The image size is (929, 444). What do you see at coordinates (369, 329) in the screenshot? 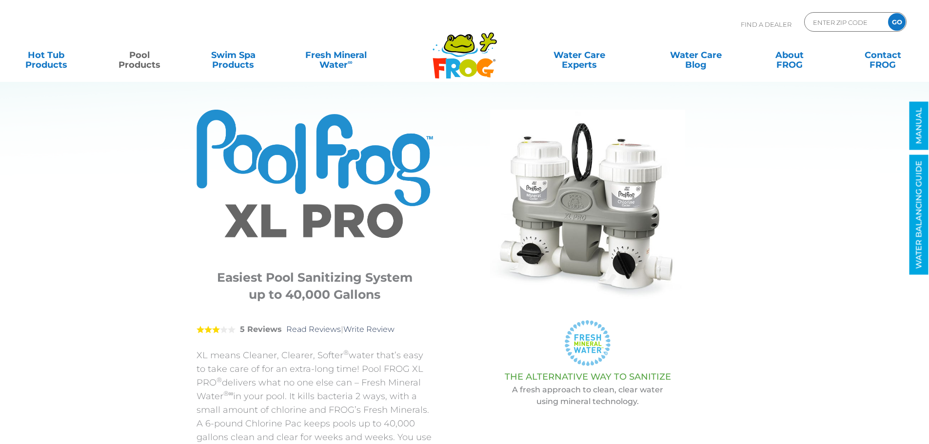
I see `a: Write Review` at bounding box center [369, 329].